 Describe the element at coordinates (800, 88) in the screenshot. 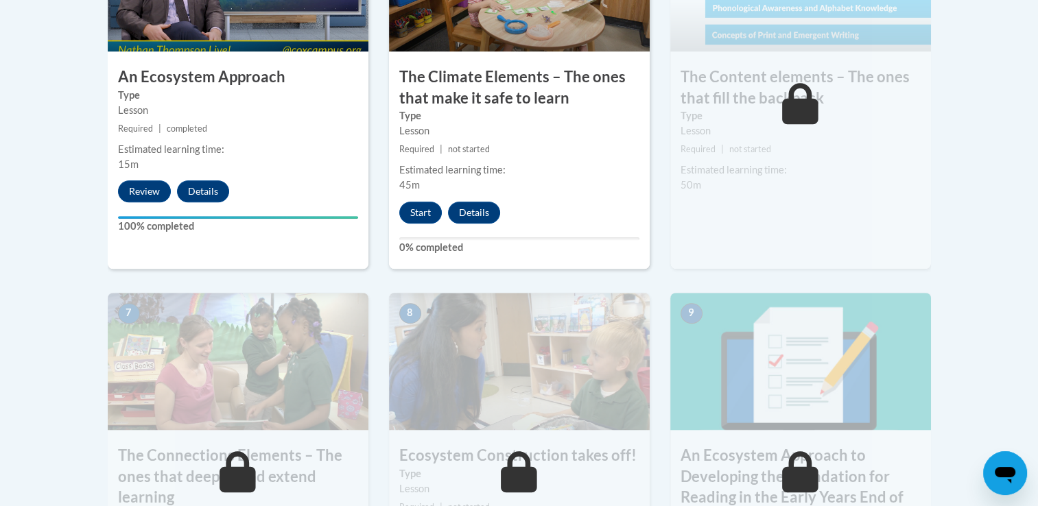

I see `h3: The Content elements – The ones that fill the backpack` at that location.